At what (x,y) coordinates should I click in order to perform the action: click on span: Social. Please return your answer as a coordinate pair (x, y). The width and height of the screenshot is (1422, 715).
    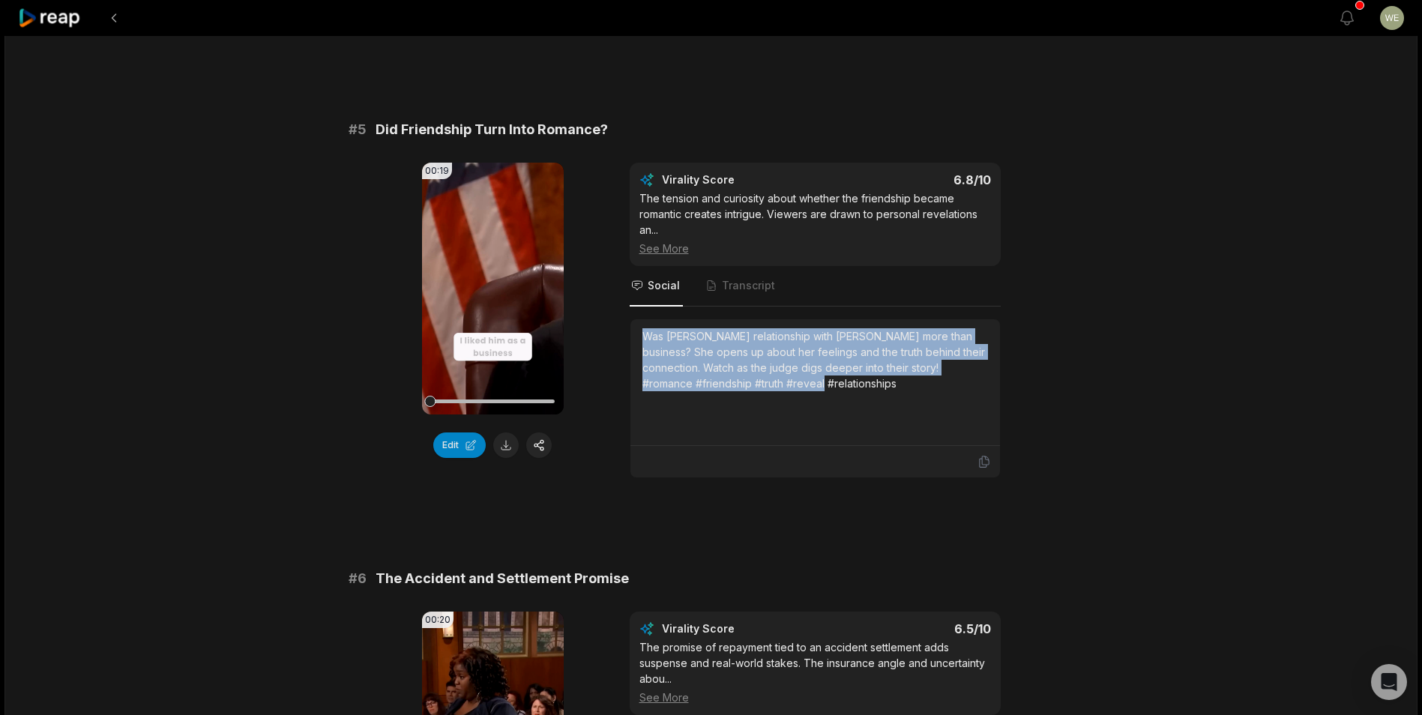
    Looking at the image, I should click on (663, 286).